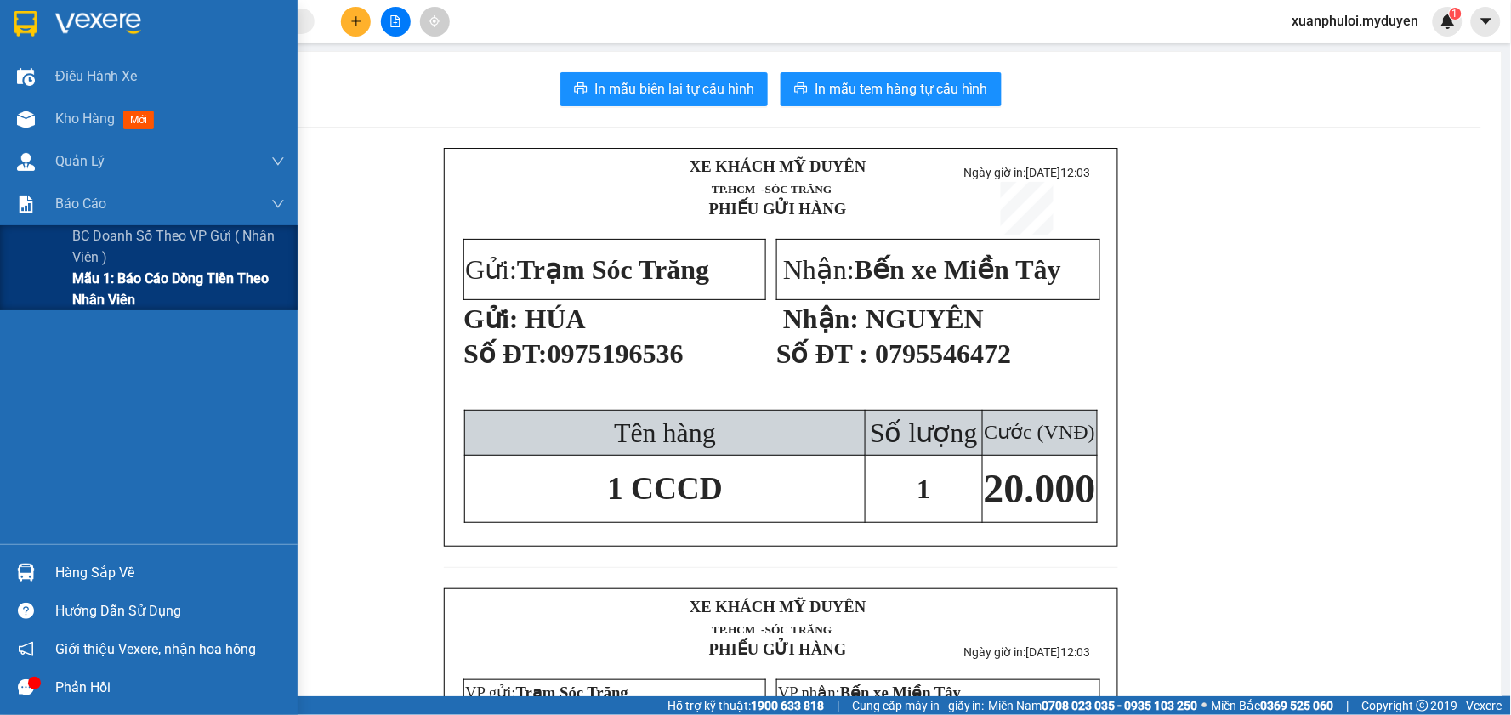 The height and width of the screenshot is (715, 1511). Describe the element at coordinates (1448, 21) in the screenshot. I see `img: icon-new-feature` at that location.